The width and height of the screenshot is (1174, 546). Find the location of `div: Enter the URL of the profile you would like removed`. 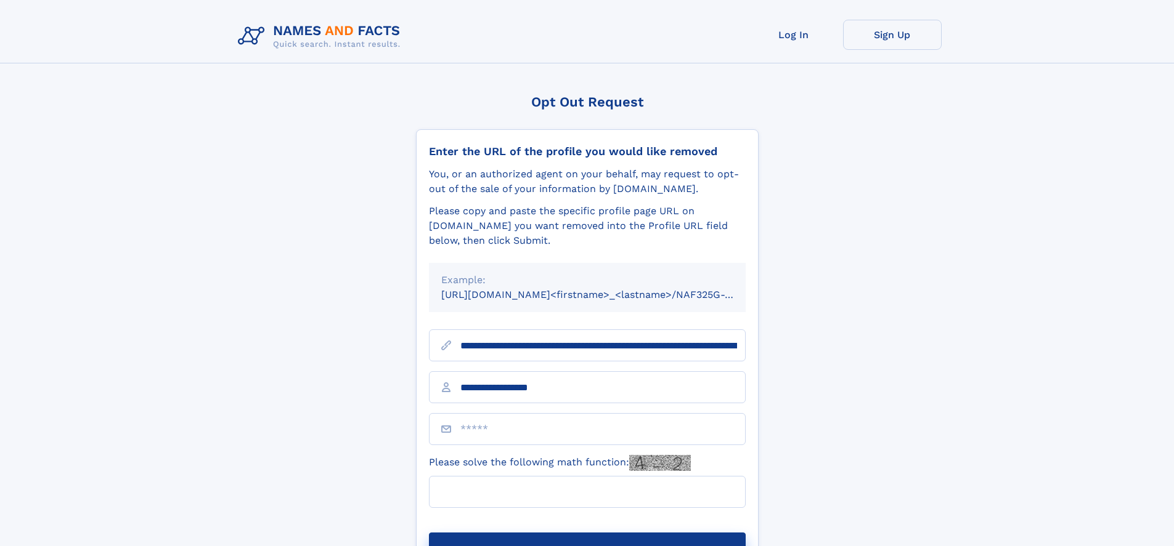

div: Enter the URL of the profile you would like removed is located at coordinates (587, 152).